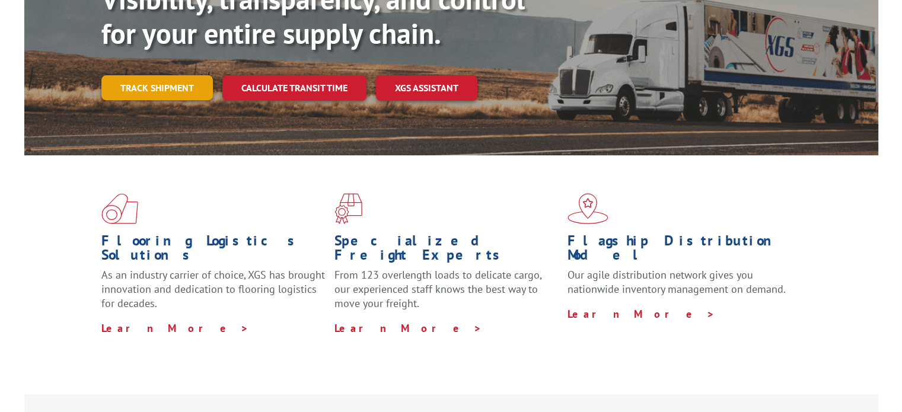 The width and height of the screenshot is (902, 412). Describe the element at coordinates (588, 209) in the screenshot. I see `img: xgs-icon-flagship-distribution-model-red` at that location.